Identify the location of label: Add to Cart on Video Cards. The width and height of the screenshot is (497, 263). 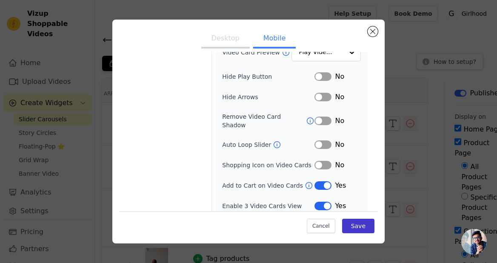
(264, 186).